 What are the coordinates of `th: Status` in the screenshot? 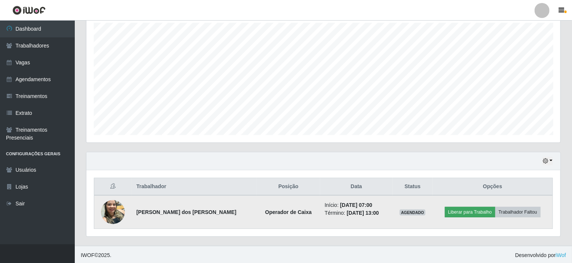 It's located at (412, 187).